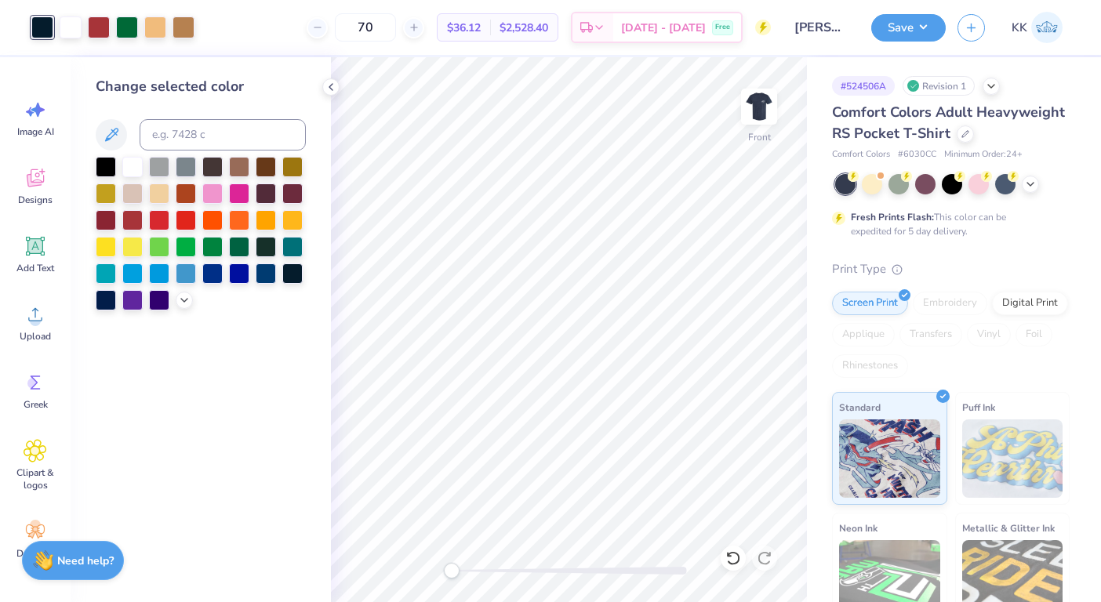 This screenshot has width=1101, height=602. What do you see at coordinates (938, 85) in the screenshot?
I see `div: Revision 1` at bounding box center [938, 85].